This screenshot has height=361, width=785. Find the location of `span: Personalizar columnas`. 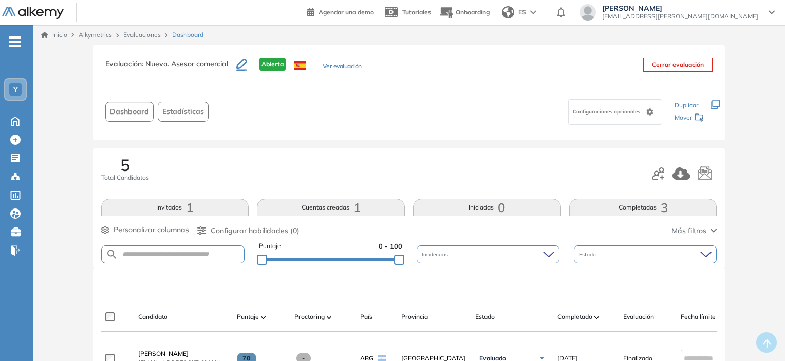

span: Personalizar columnas is located at coordinates (151, 230).